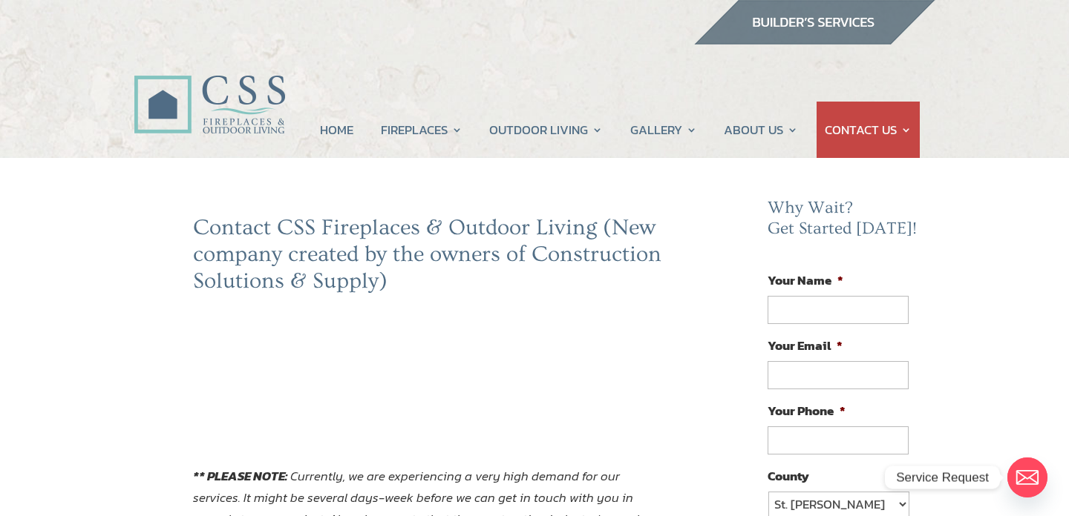  What do you see at coordinates (804, 346) in the screenshot?
I see `label: Your Email` at bounding box center [804, 346].